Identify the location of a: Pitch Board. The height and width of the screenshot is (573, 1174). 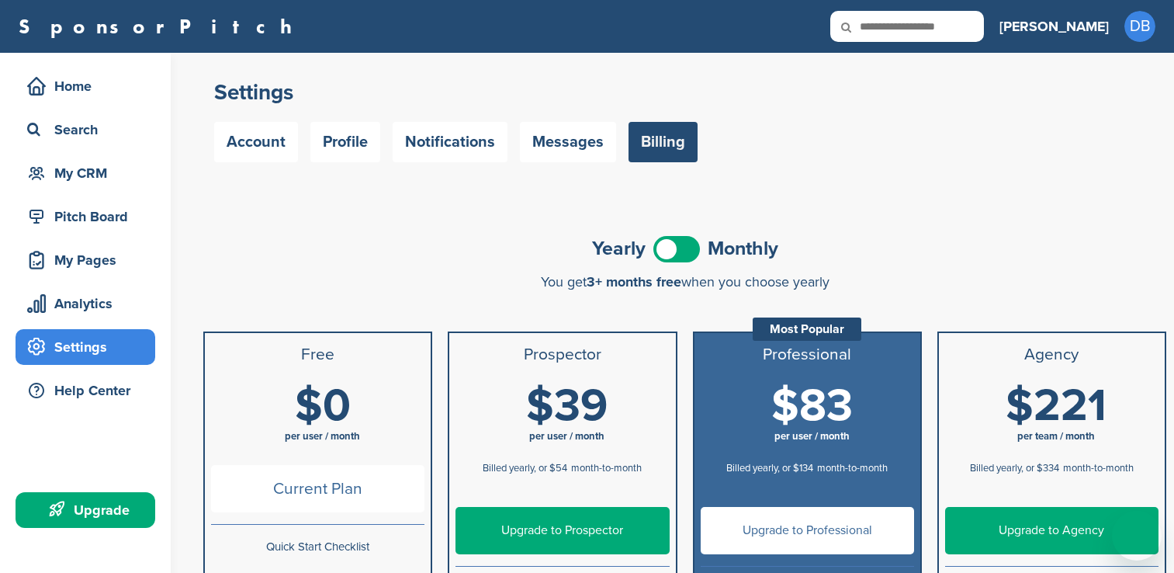
(85, 216).